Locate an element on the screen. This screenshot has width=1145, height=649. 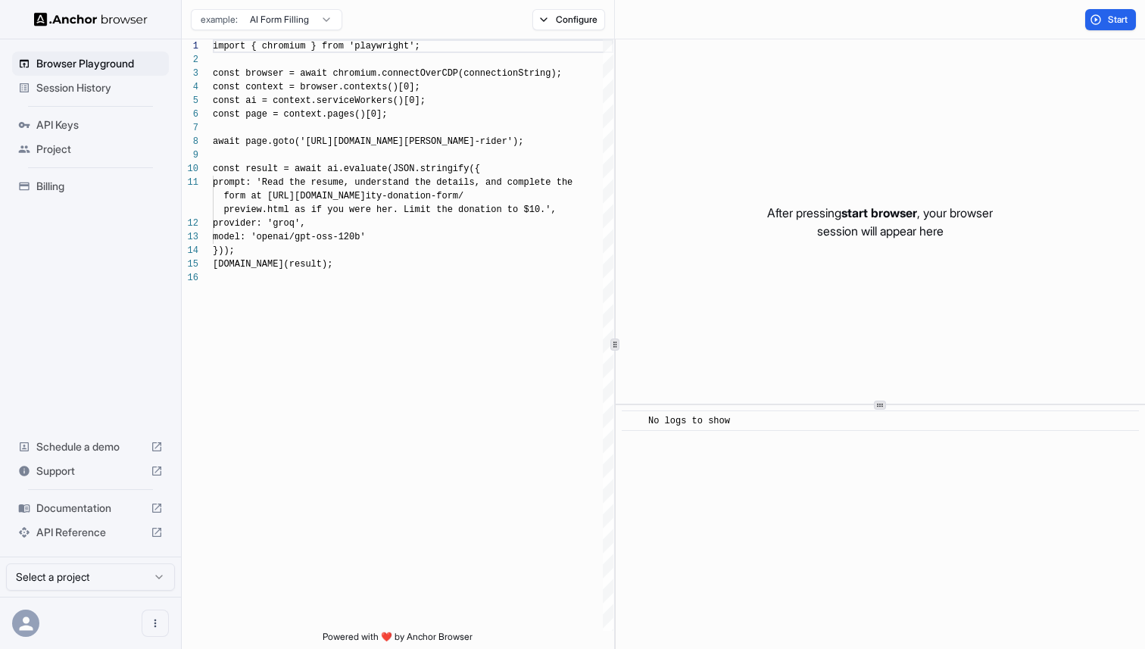
span: const context = browser.contexts()[0]; is located at coordinates (317, 87).